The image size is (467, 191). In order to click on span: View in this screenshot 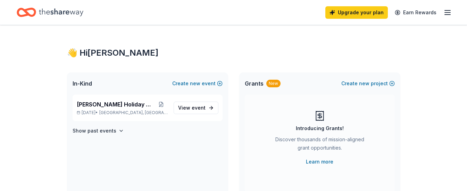, I will do `click(192, 108)`.